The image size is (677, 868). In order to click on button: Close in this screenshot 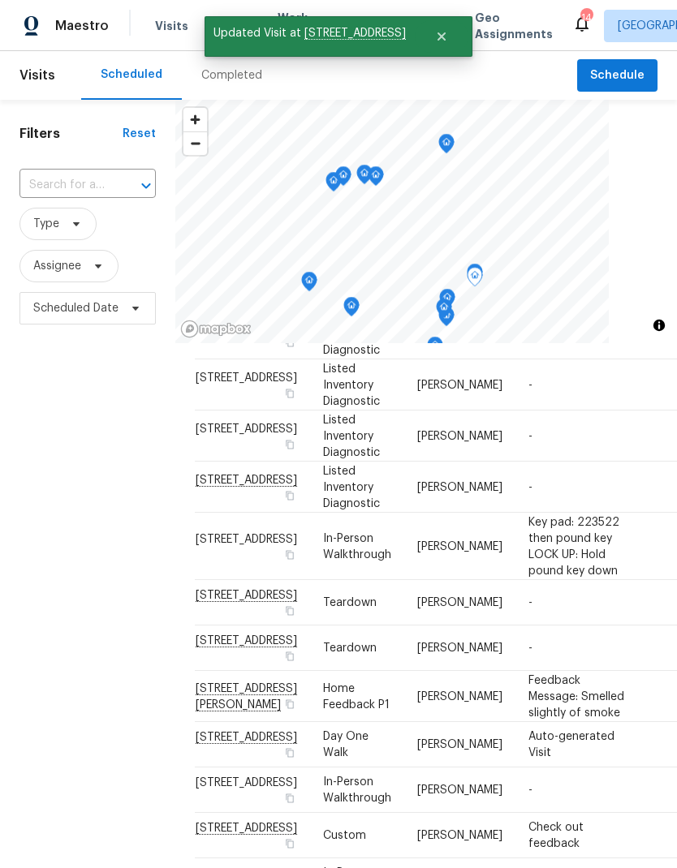, I will do `click(441, 37)`.